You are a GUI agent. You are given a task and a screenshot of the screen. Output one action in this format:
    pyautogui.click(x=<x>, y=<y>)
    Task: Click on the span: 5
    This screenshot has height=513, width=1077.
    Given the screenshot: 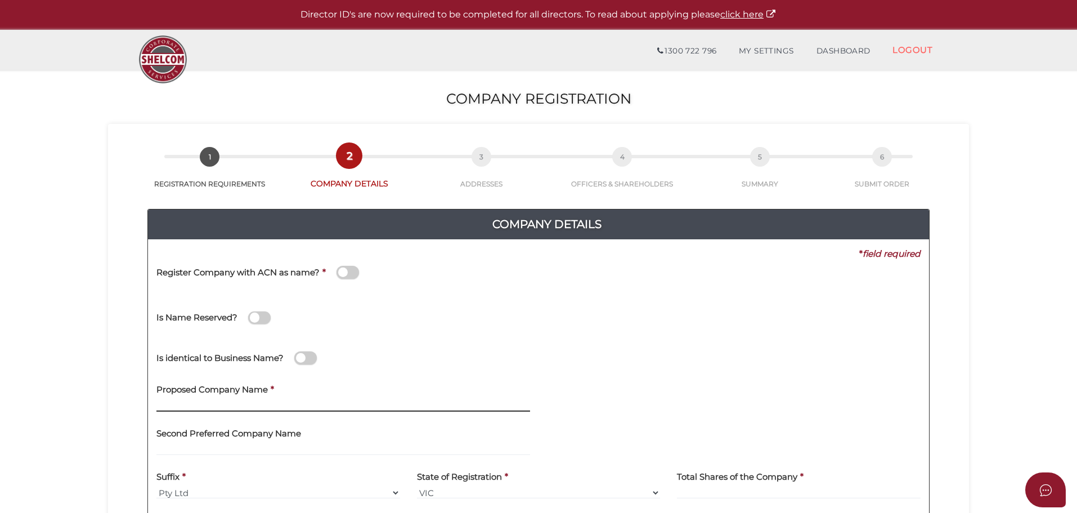 What is the action you would take?
    pyautogui.click(x=759, y=156)
    